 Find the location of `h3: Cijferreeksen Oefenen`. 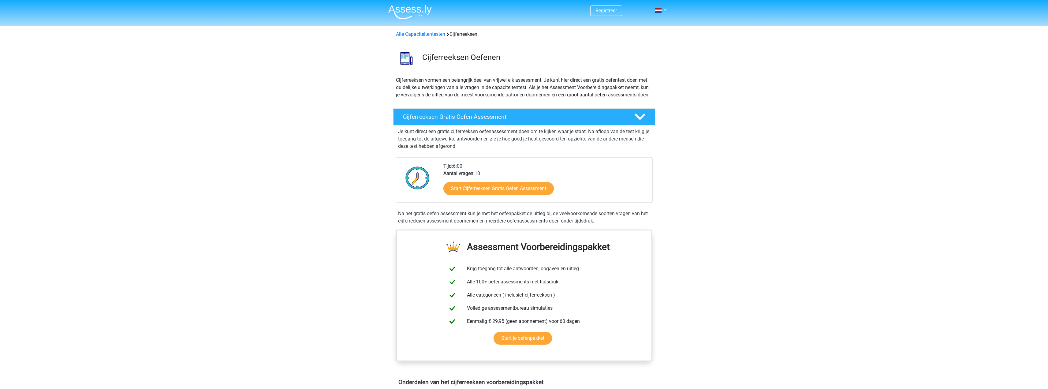

h3: Cijferreeksen Oefenen is located at coordinates (536, 57).